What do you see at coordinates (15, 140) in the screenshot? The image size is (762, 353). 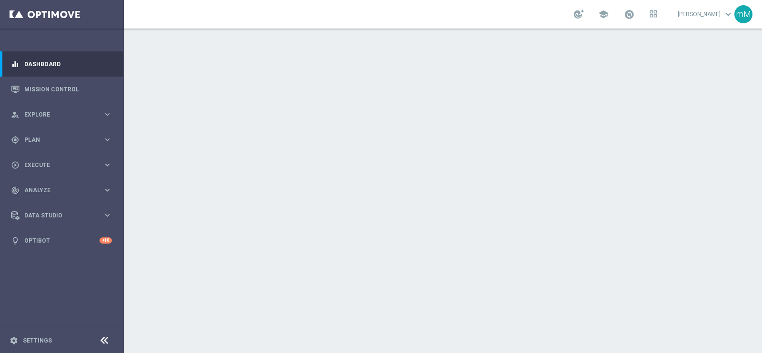 I see `i: gps_fixed` at bounding box center [15, 140].